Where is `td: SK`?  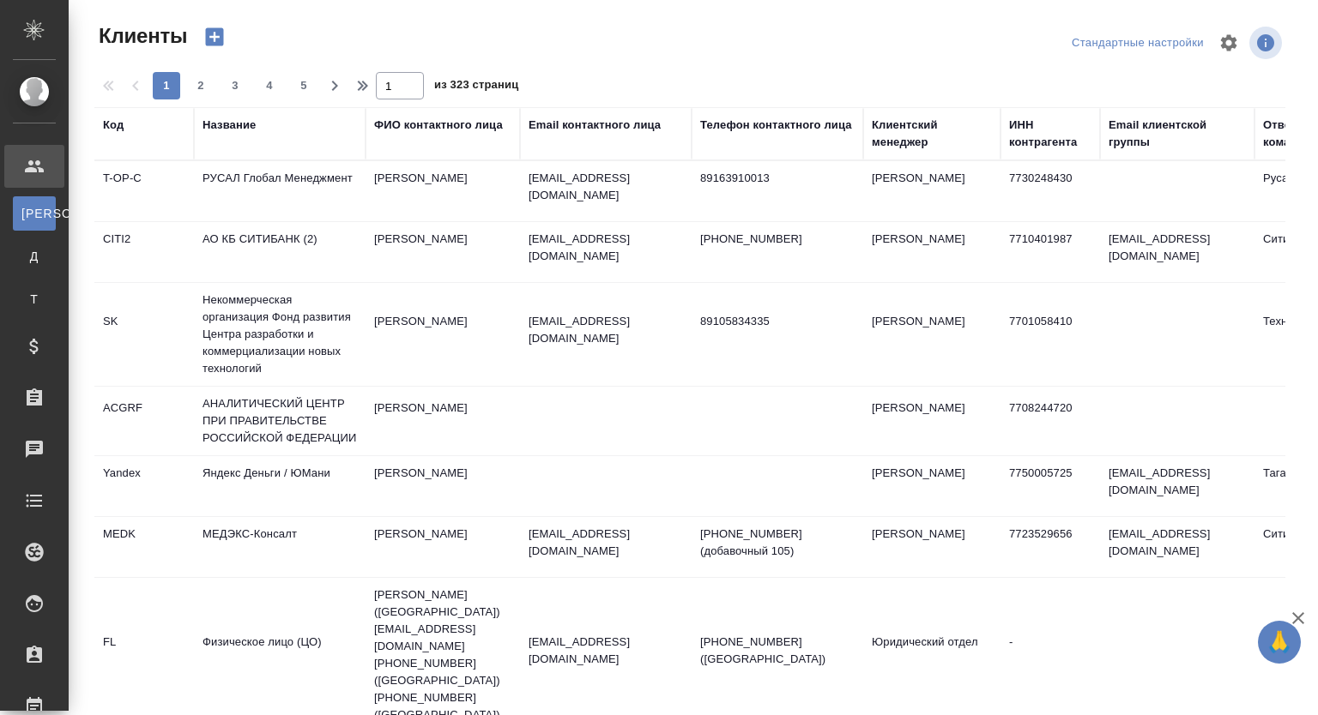
td: SK is located at coordinates (144, 335).